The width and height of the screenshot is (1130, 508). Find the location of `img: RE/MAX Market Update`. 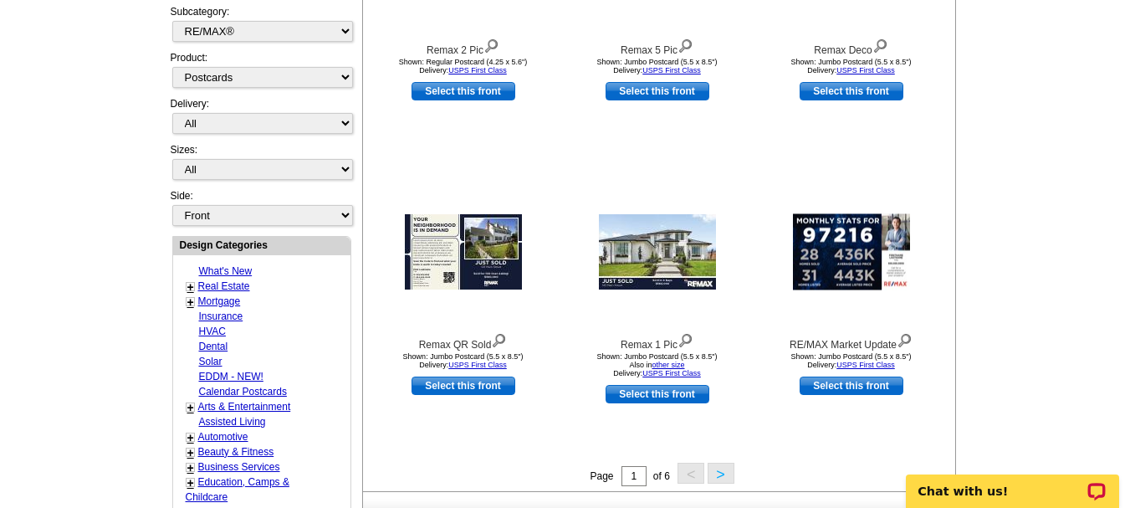

img: RE/MAX Market Update is located at coordinates (851, 252).